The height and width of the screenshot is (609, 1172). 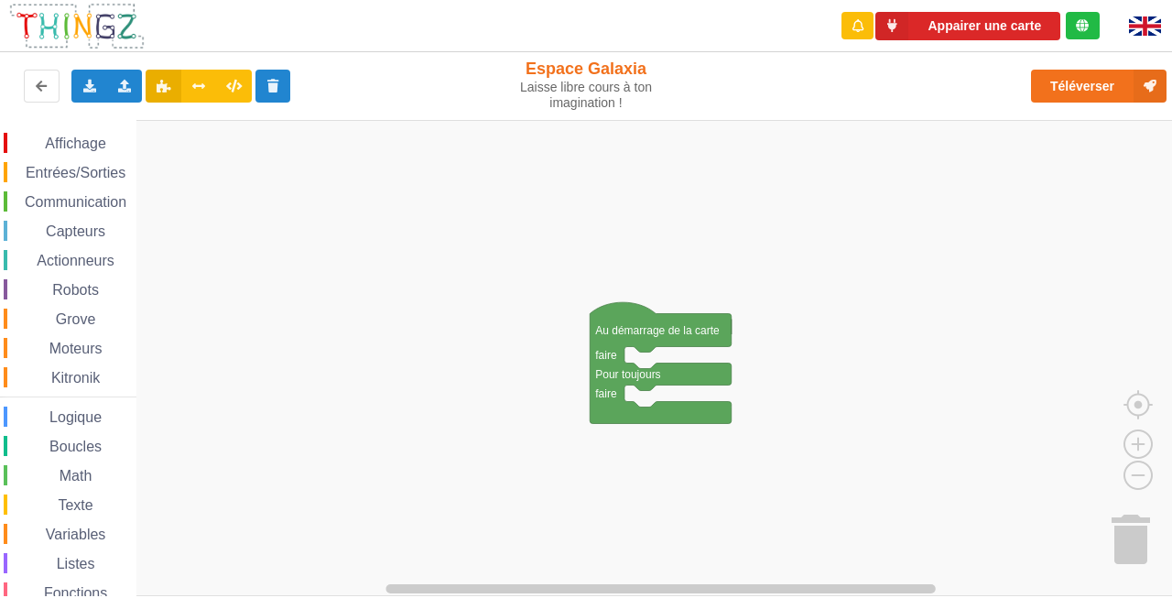 What do you see at coordinates (657, 329) in the screenshot?
I see `text: Au démarrage de la carte` at bounding box center [657, 329].